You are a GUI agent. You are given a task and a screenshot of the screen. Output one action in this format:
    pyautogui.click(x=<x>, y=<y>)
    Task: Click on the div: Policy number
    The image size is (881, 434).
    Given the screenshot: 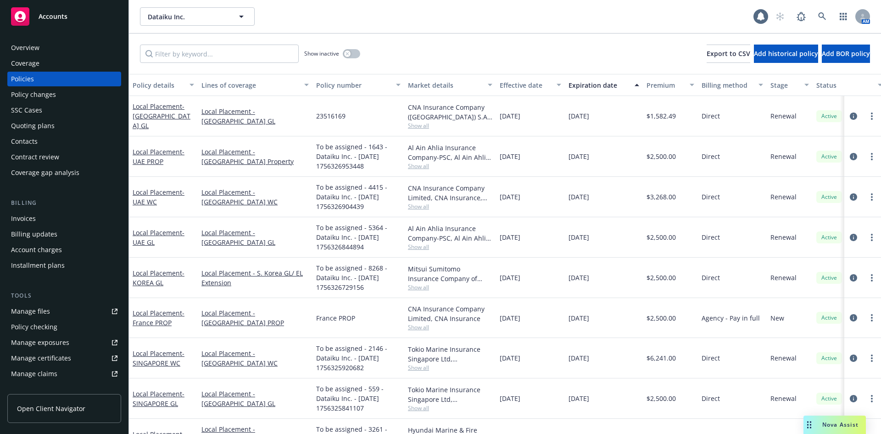 What is the action you would take?
    pyautogui.click(x=353, y=85)
    